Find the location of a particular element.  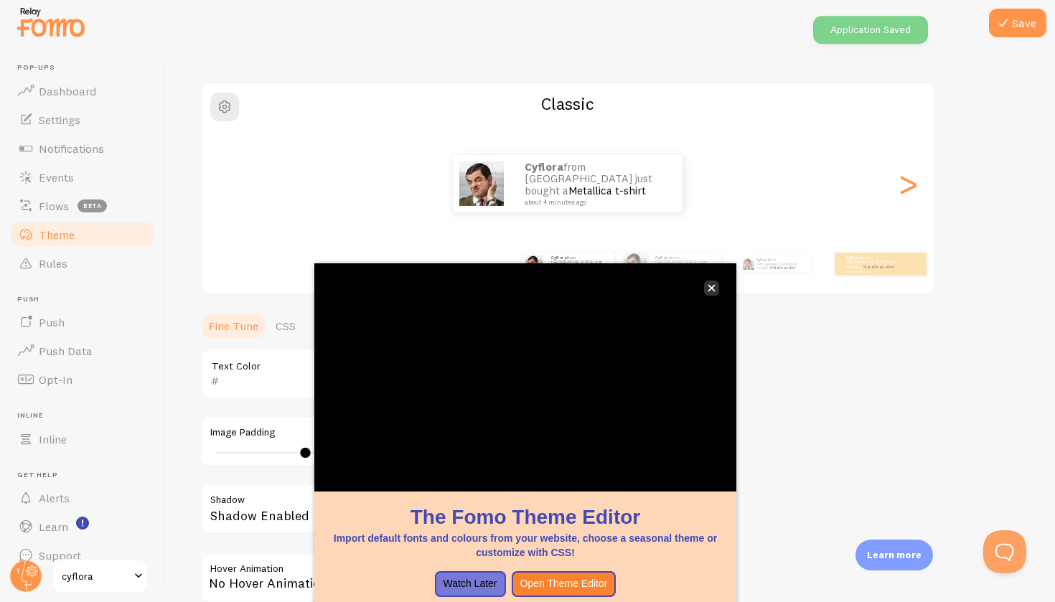

a: Learn is located at coordinates (83, 527).